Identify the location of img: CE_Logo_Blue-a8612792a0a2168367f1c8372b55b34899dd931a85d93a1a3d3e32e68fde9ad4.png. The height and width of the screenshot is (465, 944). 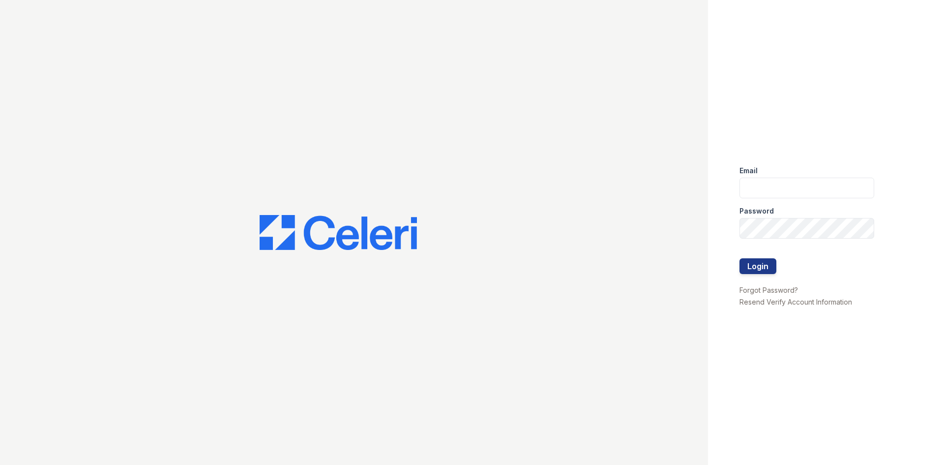
(338, 233).